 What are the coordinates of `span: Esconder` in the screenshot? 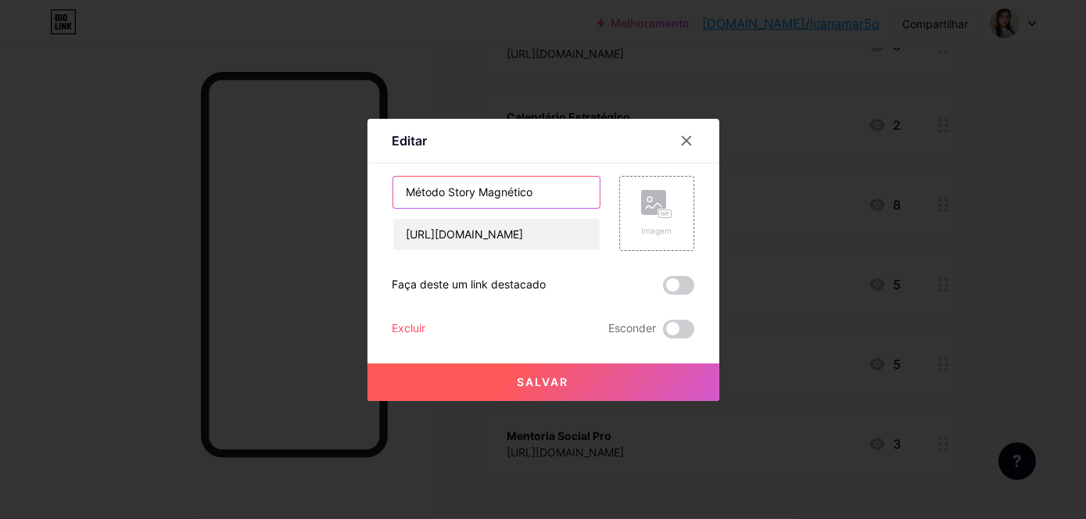 It's located at (632, 329).